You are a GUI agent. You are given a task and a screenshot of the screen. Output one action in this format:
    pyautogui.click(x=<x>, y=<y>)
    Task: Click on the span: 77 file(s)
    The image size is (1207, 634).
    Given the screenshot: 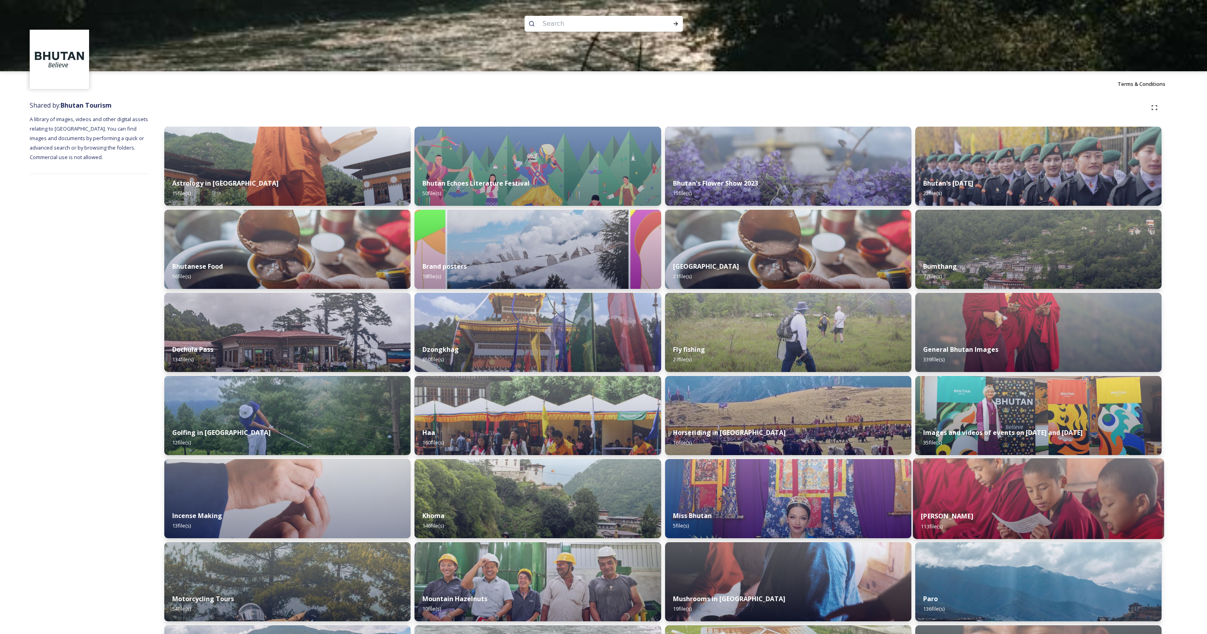 What is the action you would take?
    pyautogui.click(x=932, y=276)
    